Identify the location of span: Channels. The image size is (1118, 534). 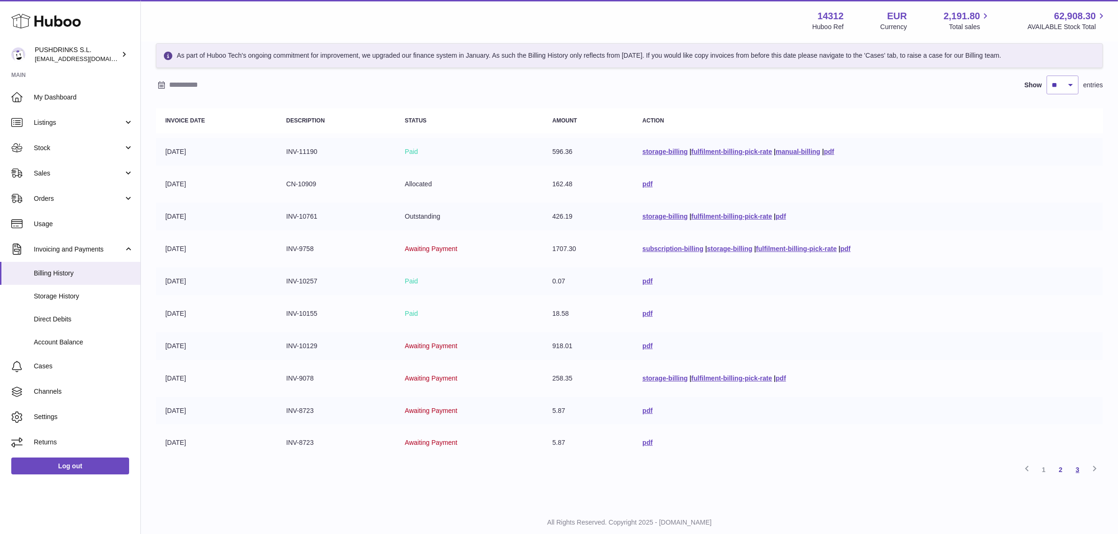
(84, 392).